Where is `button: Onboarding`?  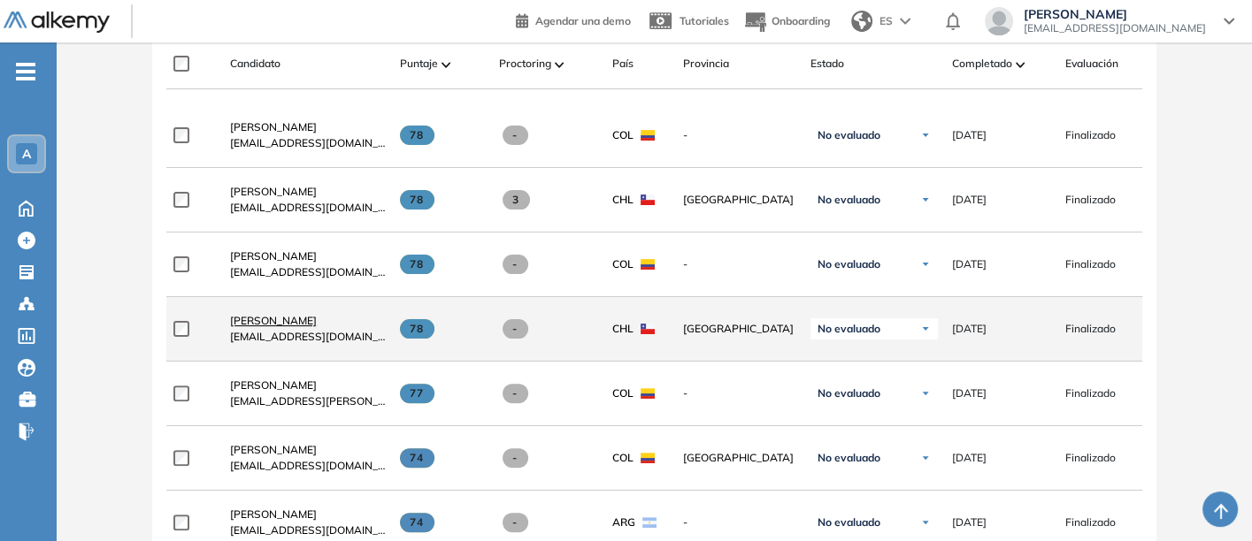
button: Onboarding is located at coordinates (786, 21).